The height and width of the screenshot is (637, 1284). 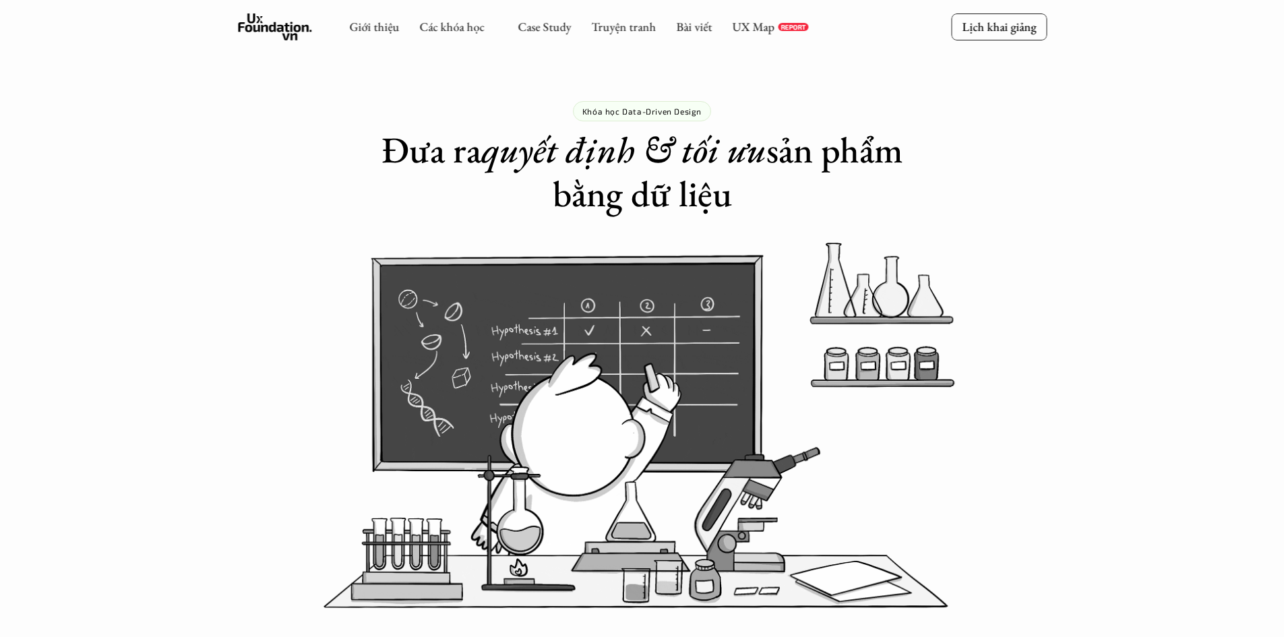 What do you see at coordinates (753, 26) in the screenshot?
I see `a: UX Map` at bounding box center [753, 26].